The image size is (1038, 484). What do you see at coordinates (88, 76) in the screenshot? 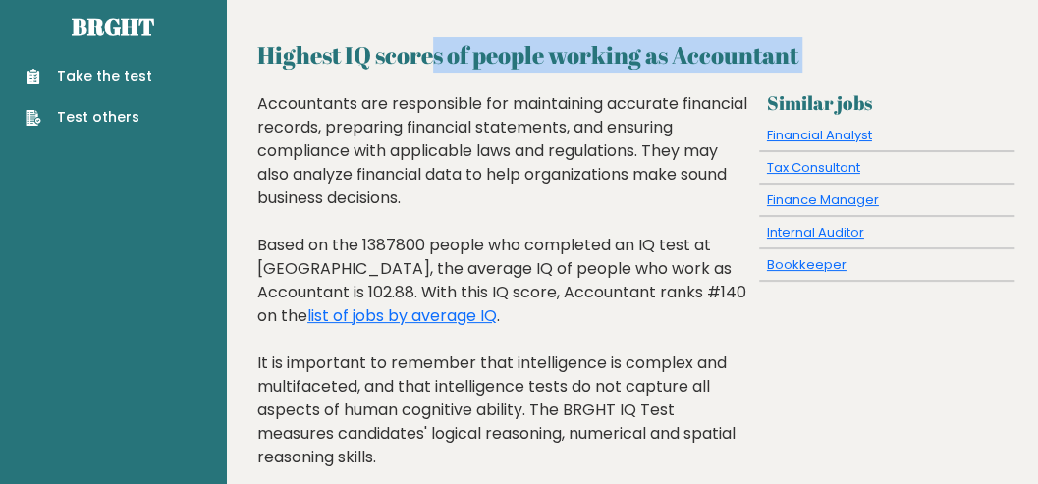
I see `a: Take the test` at bounding box center [88, 76].